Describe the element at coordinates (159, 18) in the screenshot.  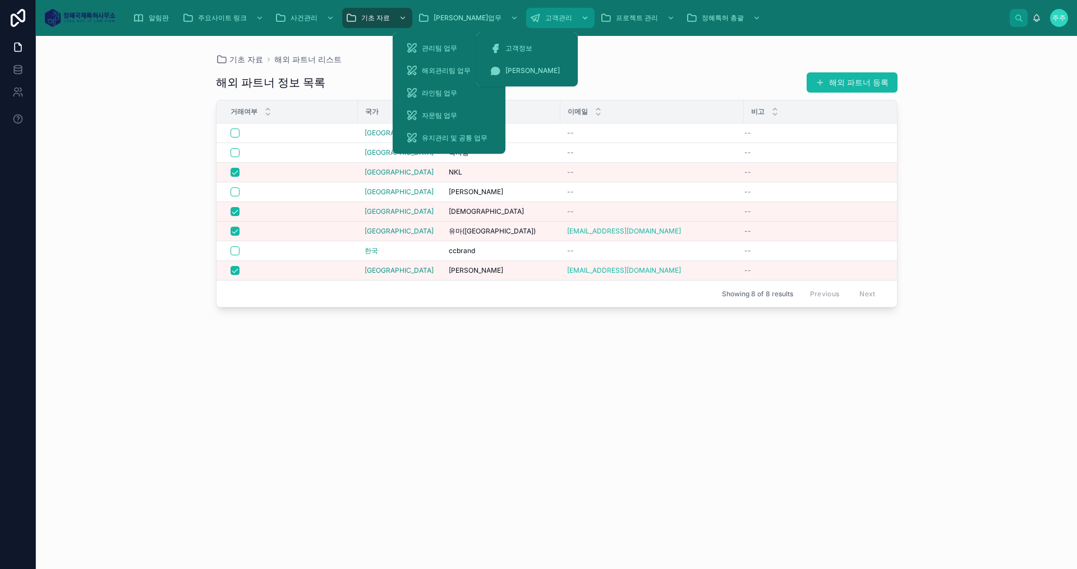
I see `span: 알림판` at that location.